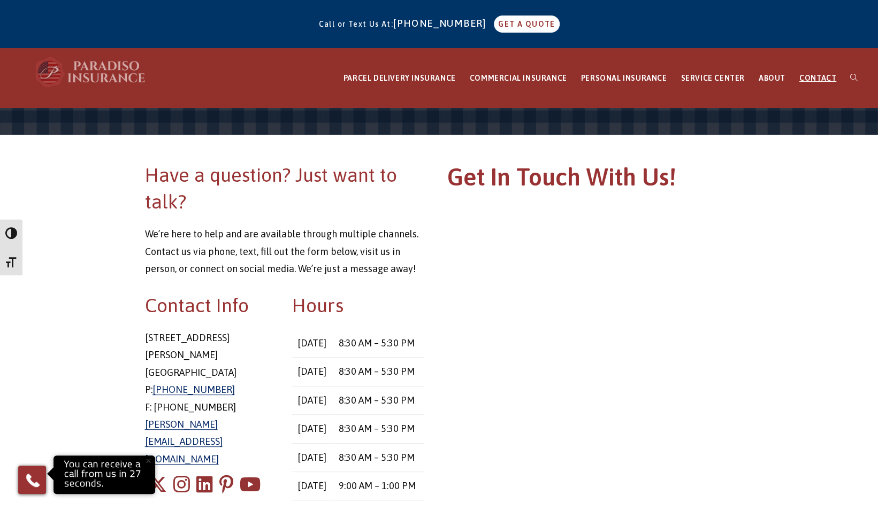  I want to click on span: PARCEL DELIVERY INSURANCE, so click(400, 78).